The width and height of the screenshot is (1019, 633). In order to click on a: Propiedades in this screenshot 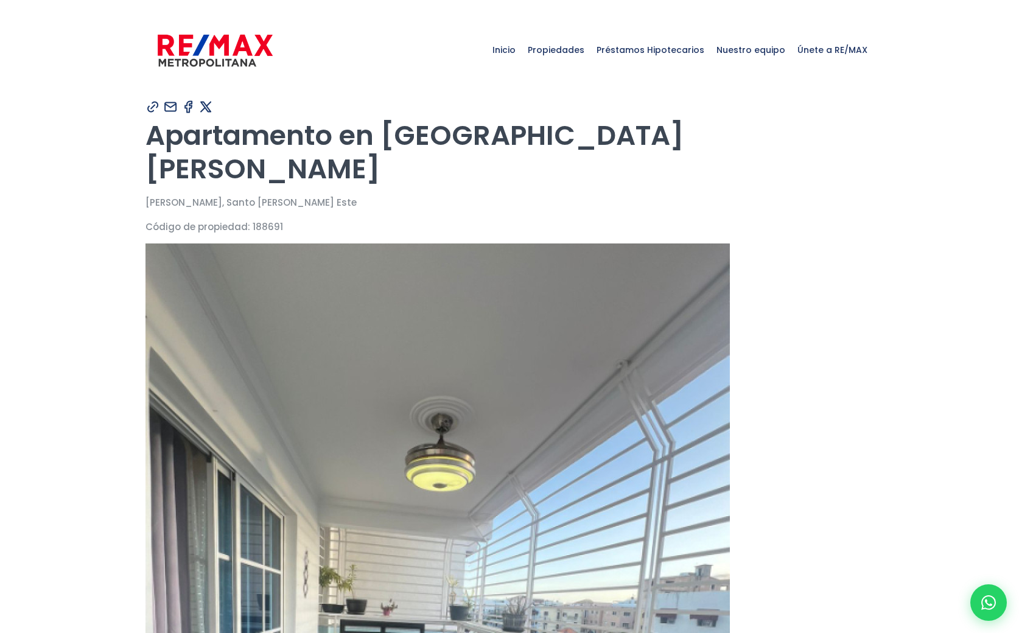, I will do `click(556, 50)`.